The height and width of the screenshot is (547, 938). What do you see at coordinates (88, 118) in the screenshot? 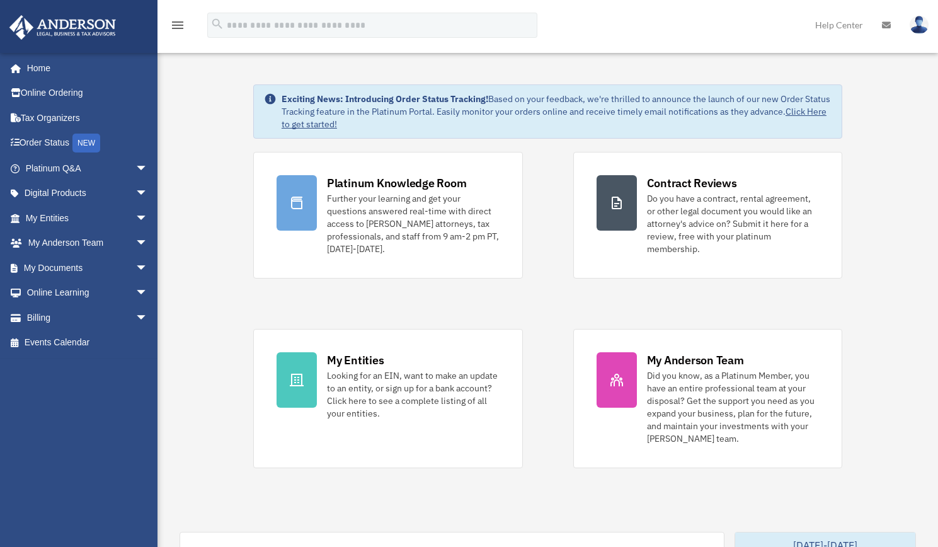
I see `a: Tax Organizers` at bounding box center [88, 118].